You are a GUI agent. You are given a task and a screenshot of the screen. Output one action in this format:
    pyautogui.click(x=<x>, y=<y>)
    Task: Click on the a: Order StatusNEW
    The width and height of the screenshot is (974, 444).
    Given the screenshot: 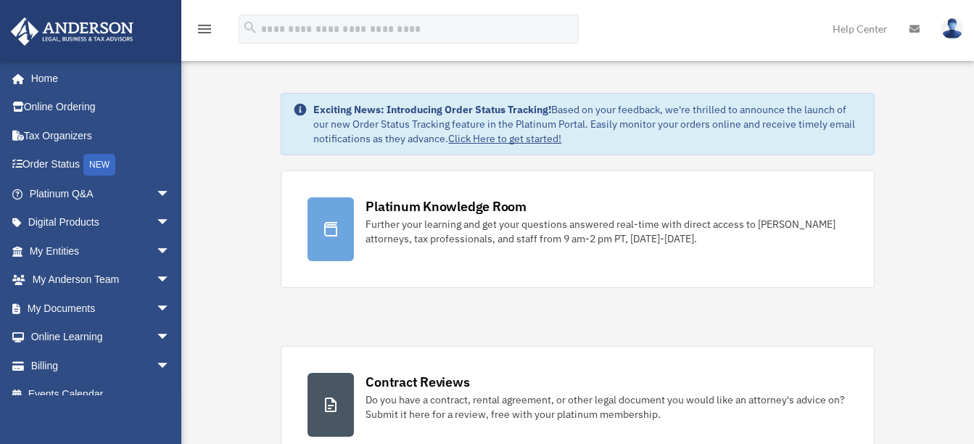 What is the action you would take?
    pyautogui.click(x=101, y=165)
    